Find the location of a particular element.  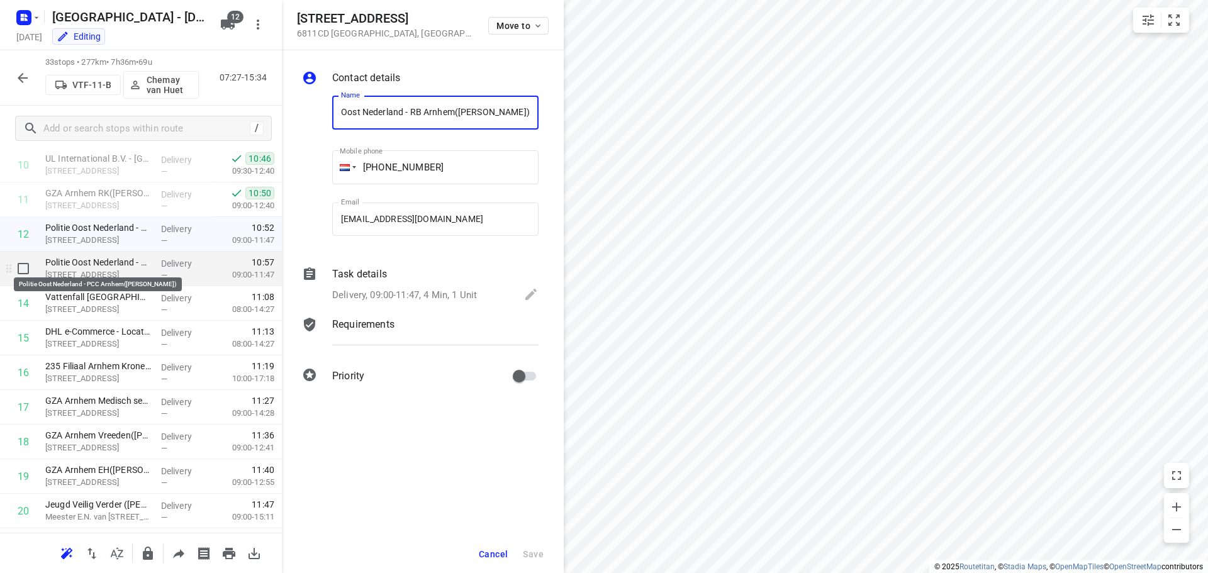

p: Task details is located at coordinates (359, 274).